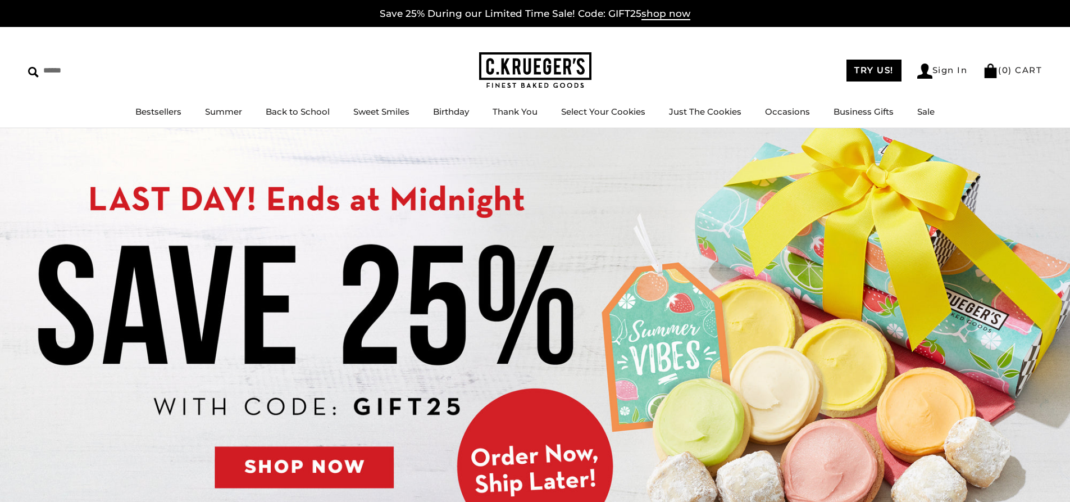 This screenshot has width=1070, height=502. I want to click on a: Back to School, so click(298, 111).